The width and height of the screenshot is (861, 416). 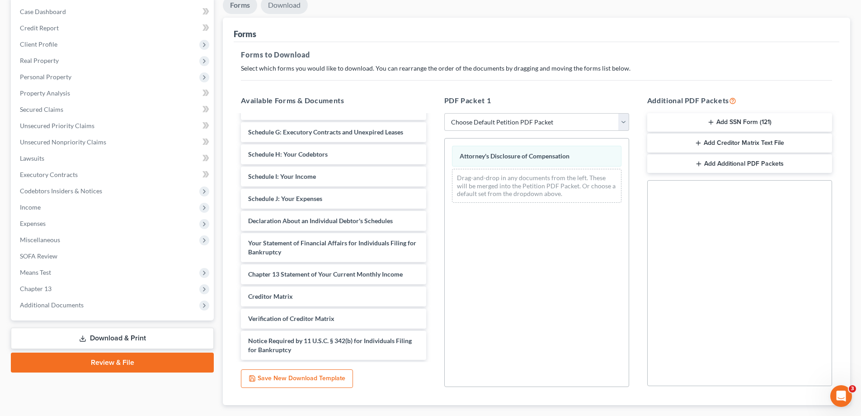 I want to click on button: Save New Download Template, so click(x=297, y=379).